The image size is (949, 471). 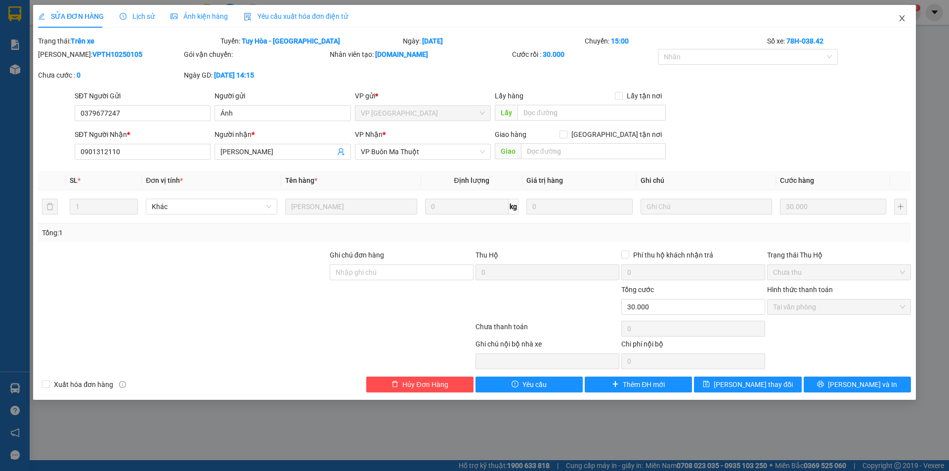 What do you see at coordinates (71, 16) in the screenshot?
I see `span: SỬA ĐƠN HÀNG` at bounding box center [71, 16].